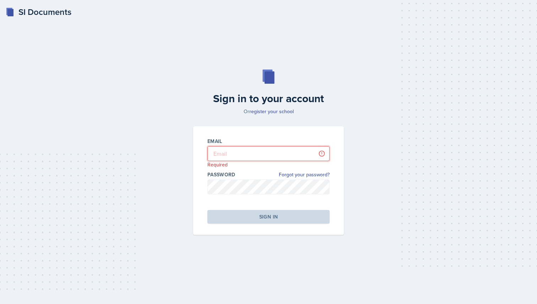 This screenshot has width=537, height=304. Describe the element at coordinates (268, 165) in the screenshot. I see `p: Required` at that location.